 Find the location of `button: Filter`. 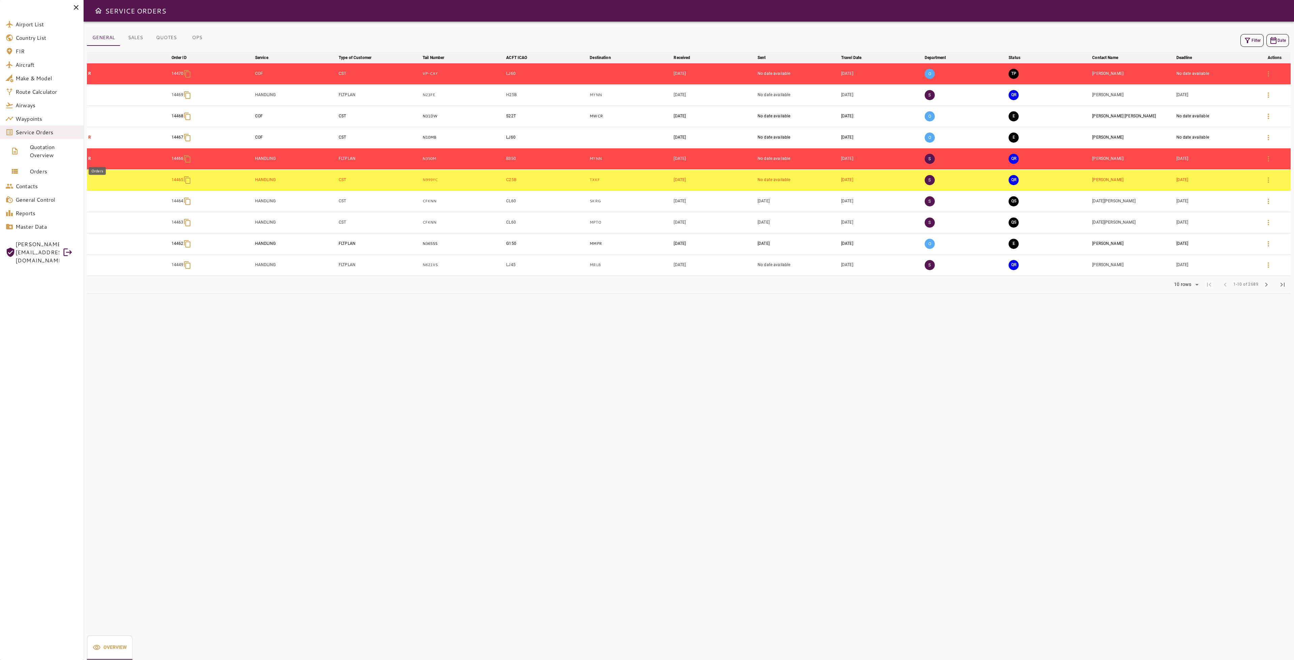

button: Filter is located at coordinates (1252, 40).